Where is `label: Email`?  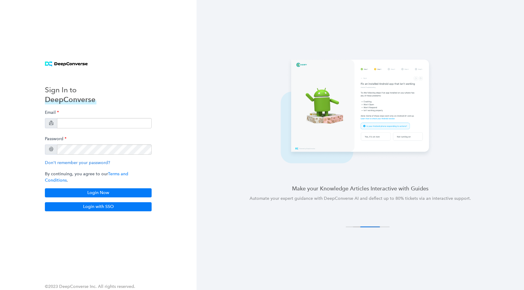 label: Email is located at coordinates (52, 112).